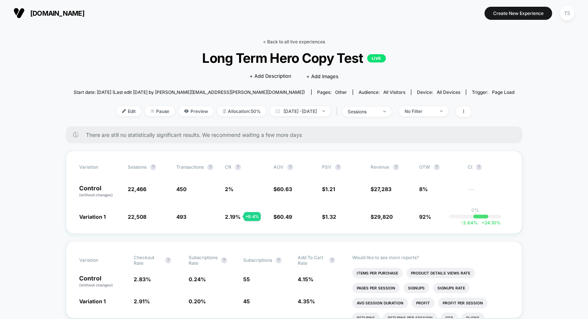 The height and width of the screenshot is (319, 588). I want to click on span: All Visitors, so click(394, 92).